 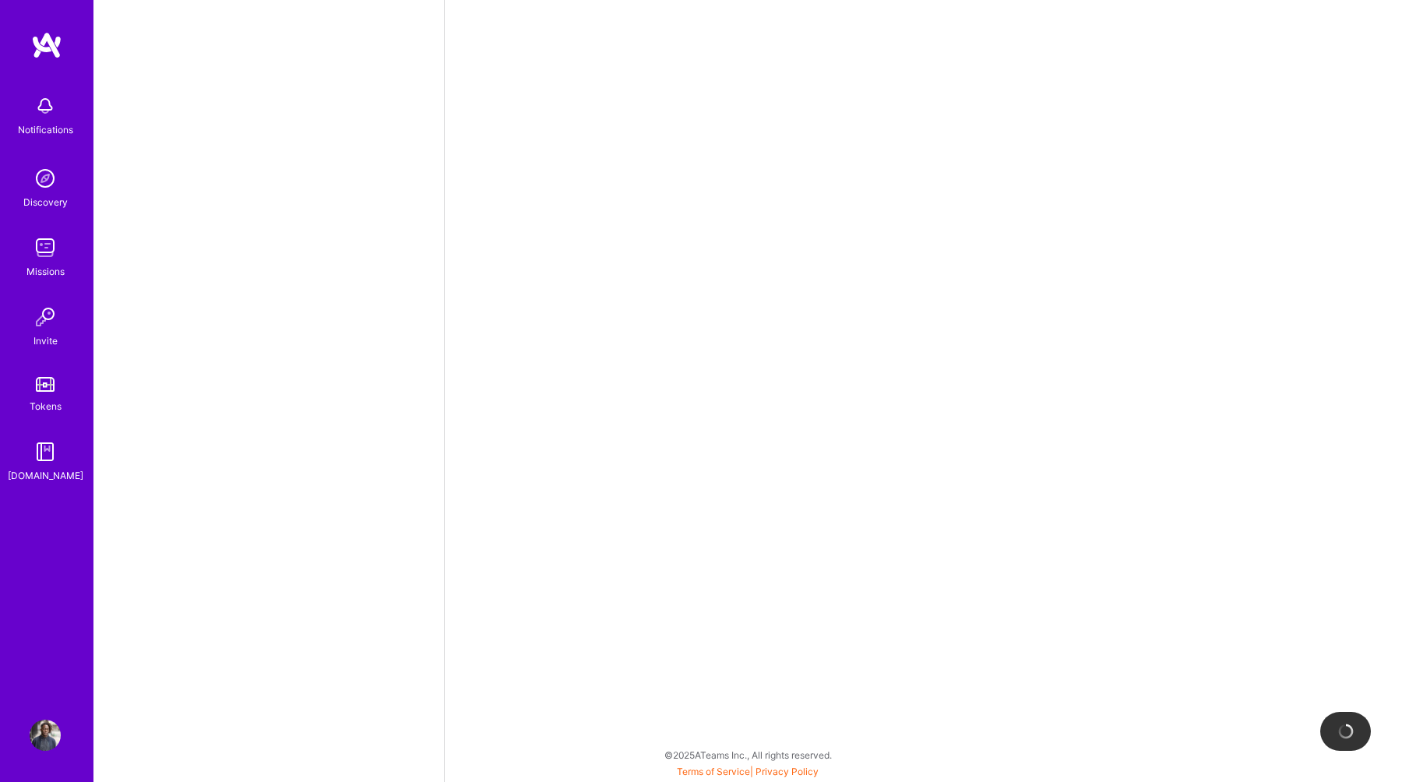 I want to click on div: Invite, so click(x=45, y=340).